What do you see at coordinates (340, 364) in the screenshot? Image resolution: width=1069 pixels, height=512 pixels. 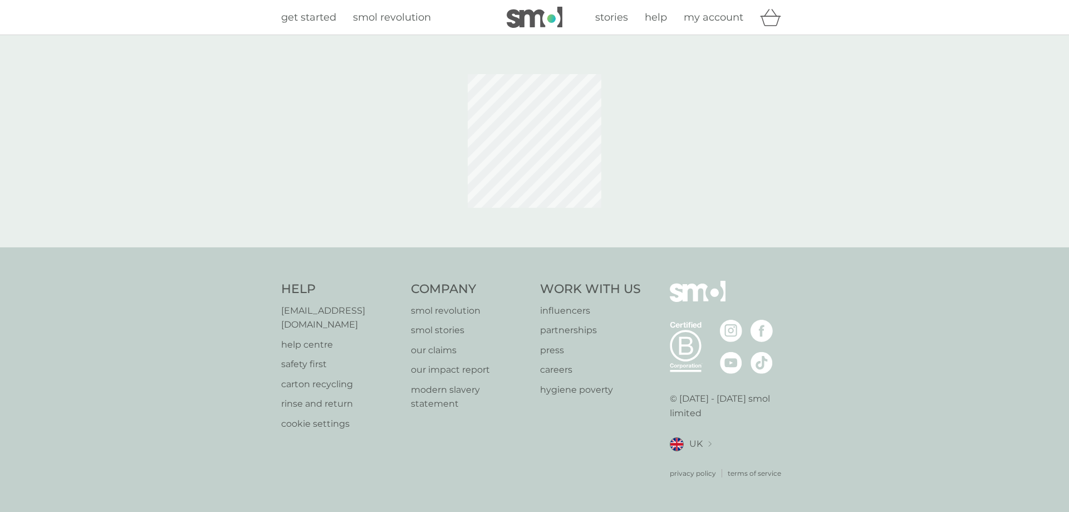 I see `p: safety first` at bounding box center [340, 364].